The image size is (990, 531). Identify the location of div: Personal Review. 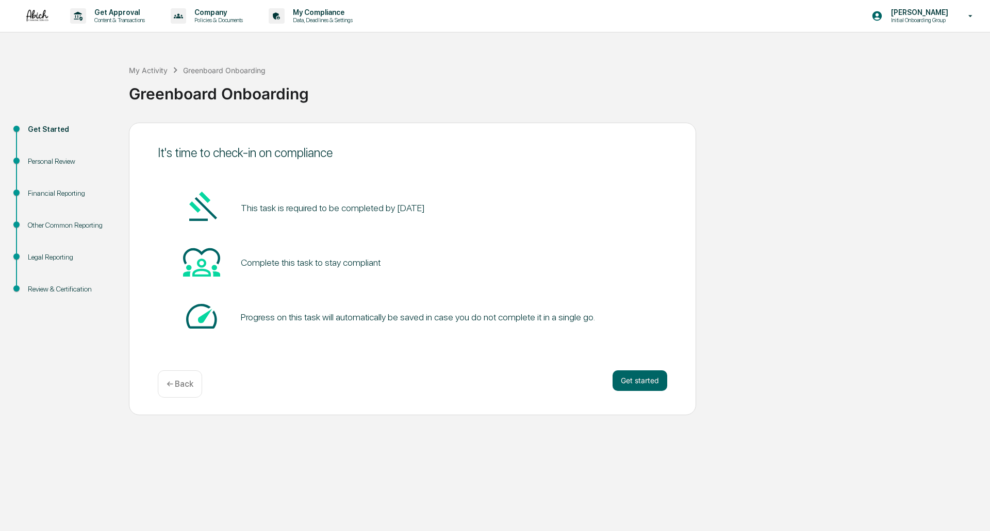
(70, 161).